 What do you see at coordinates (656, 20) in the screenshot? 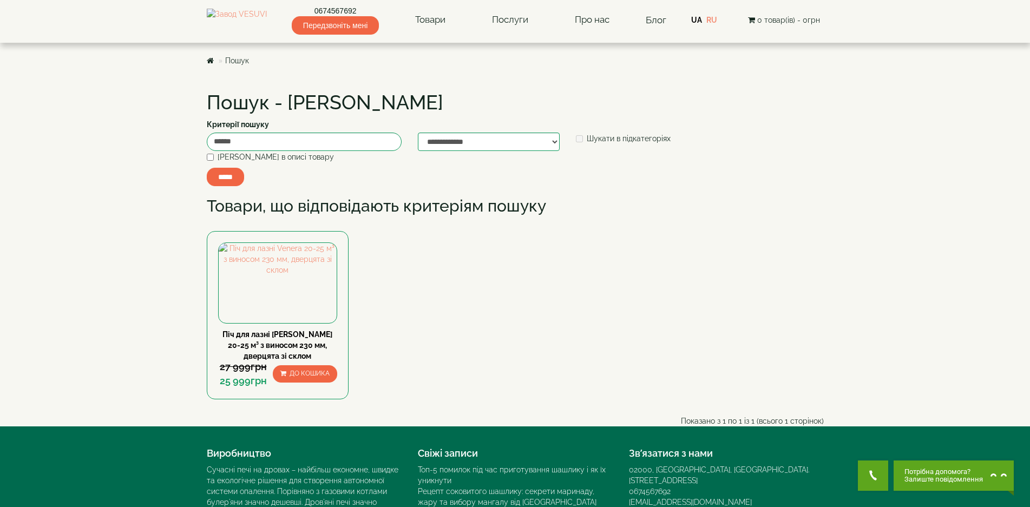
I see `a: Блог` at bounding box center [656, 20].